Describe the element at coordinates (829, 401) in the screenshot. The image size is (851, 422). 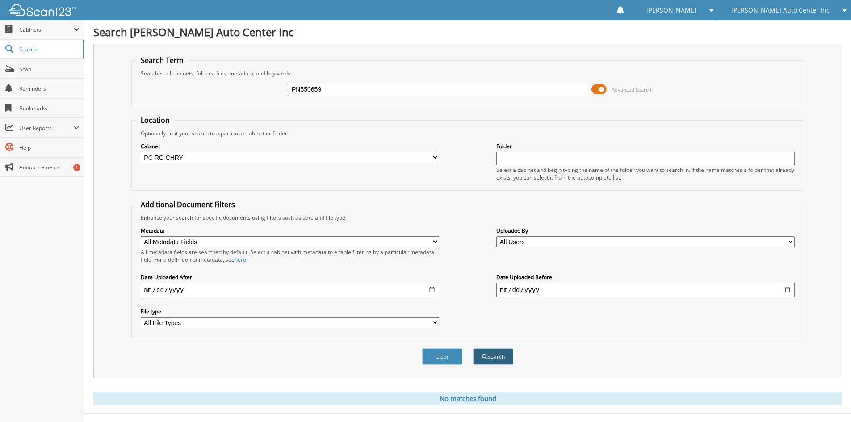
I see `div: Chat Widget` at that location.